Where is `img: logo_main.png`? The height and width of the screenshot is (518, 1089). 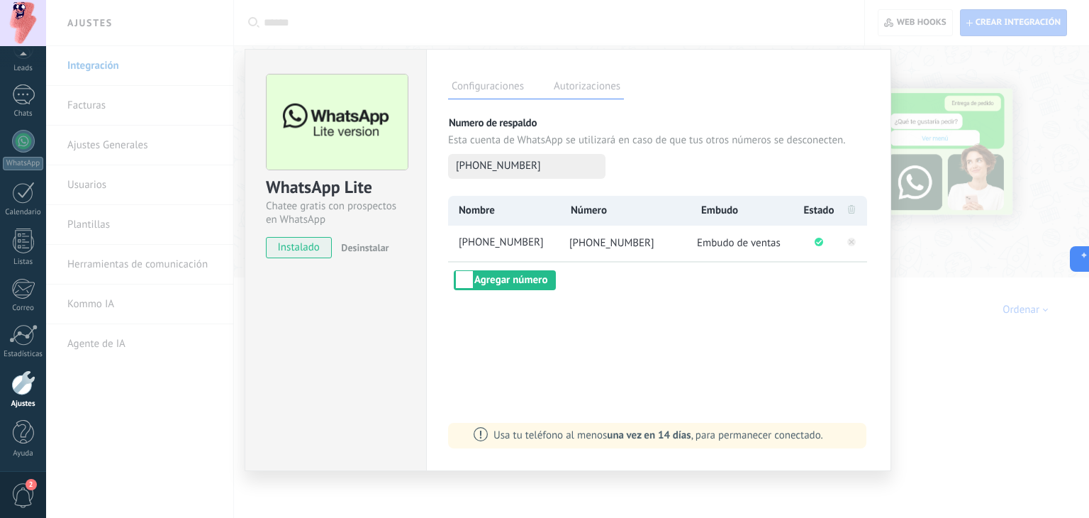 img: logo_main.png is located at coordinates (337, 122).